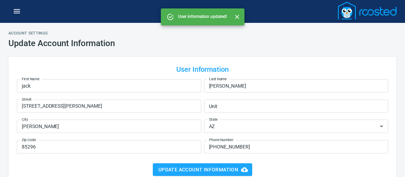  Describe the element at coordinates (203, 69) in the screenshot. I see `h4: User Information` at that location.